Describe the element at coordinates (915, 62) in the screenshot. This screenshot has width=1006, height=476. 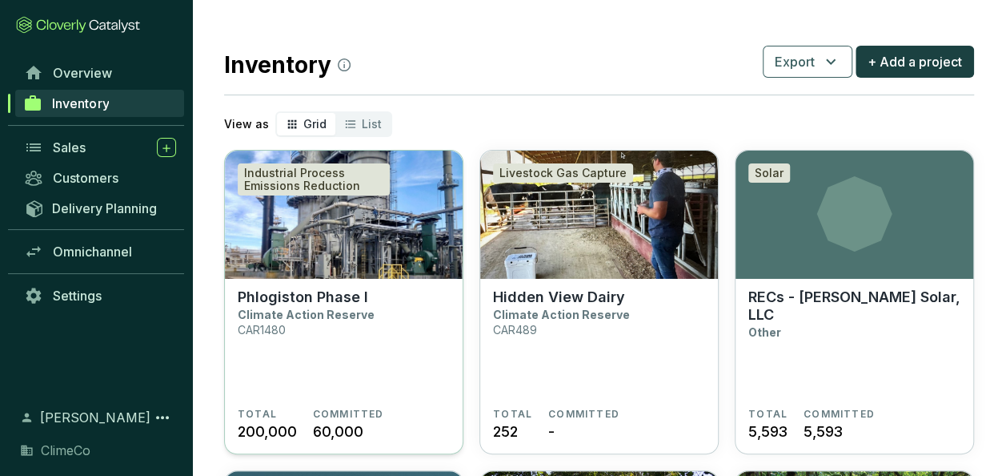
I see `button: + Add a project` at that location.